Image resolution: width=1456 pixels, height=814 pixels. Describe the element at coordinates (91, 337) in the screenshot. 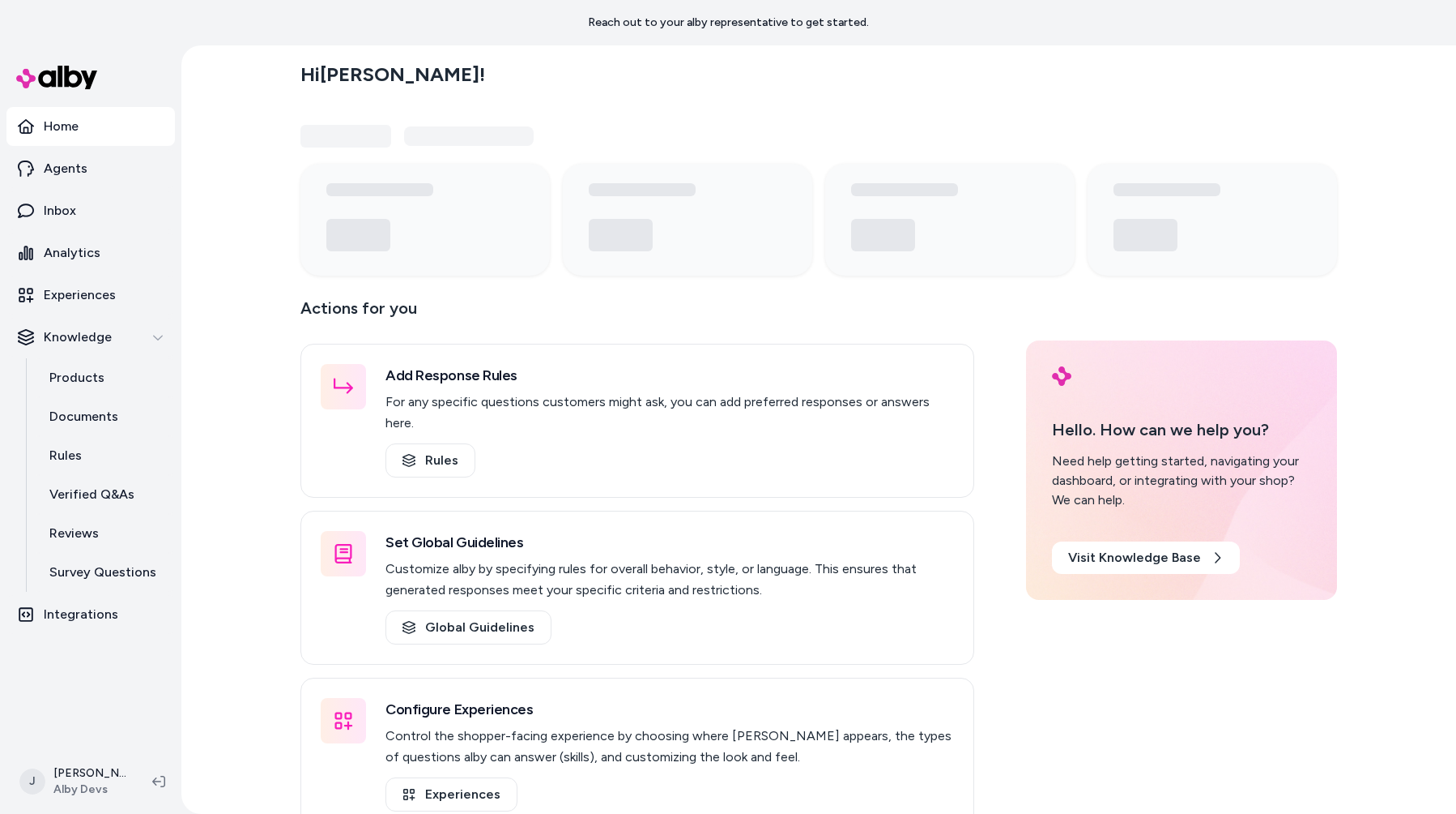

I see `button: Knowledge` at that location.